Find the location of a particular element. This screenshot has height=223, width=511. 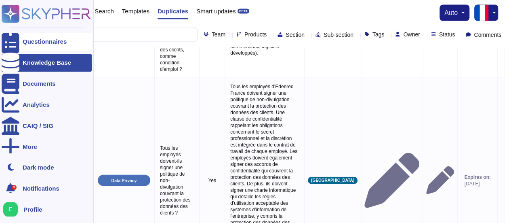

div: CAIQ / SIG is located at coordinates (38, 125).